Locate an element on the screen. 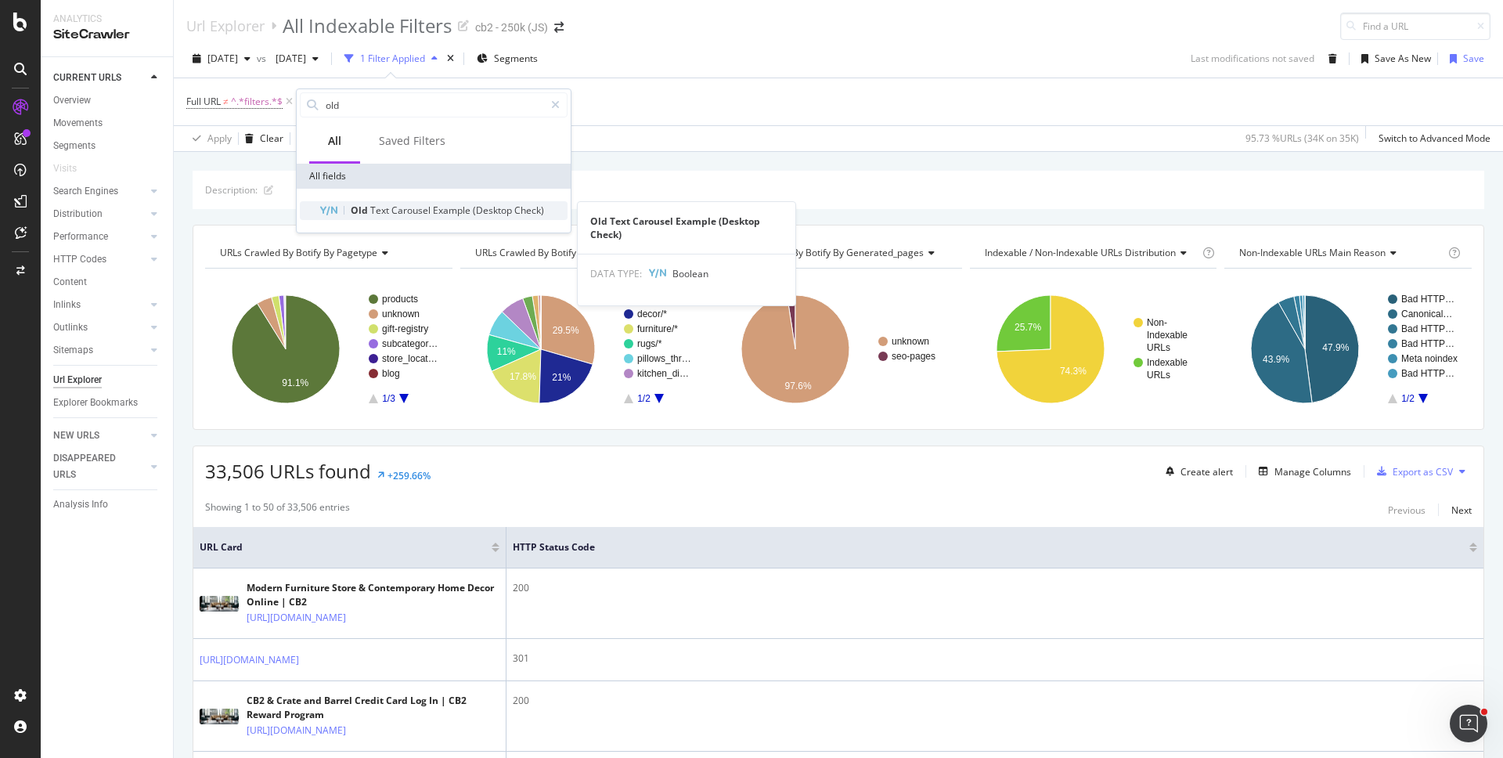 The width and height of the screenshot is (1503, 758). div: Modern Furniture Store & Contemporary Home Decor Online | CB2 is located at coordinates (373, 595).